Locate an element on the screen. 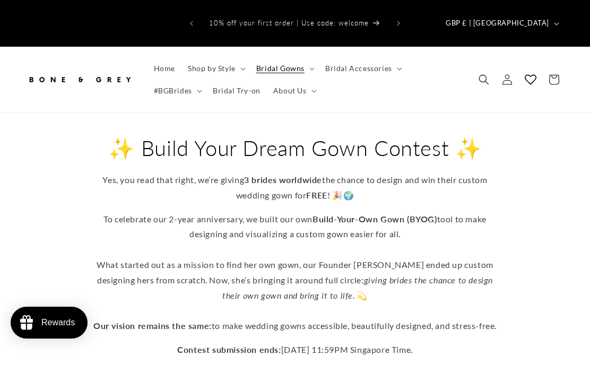  span: Bridal Gowns is located at coordinates (280, 68).